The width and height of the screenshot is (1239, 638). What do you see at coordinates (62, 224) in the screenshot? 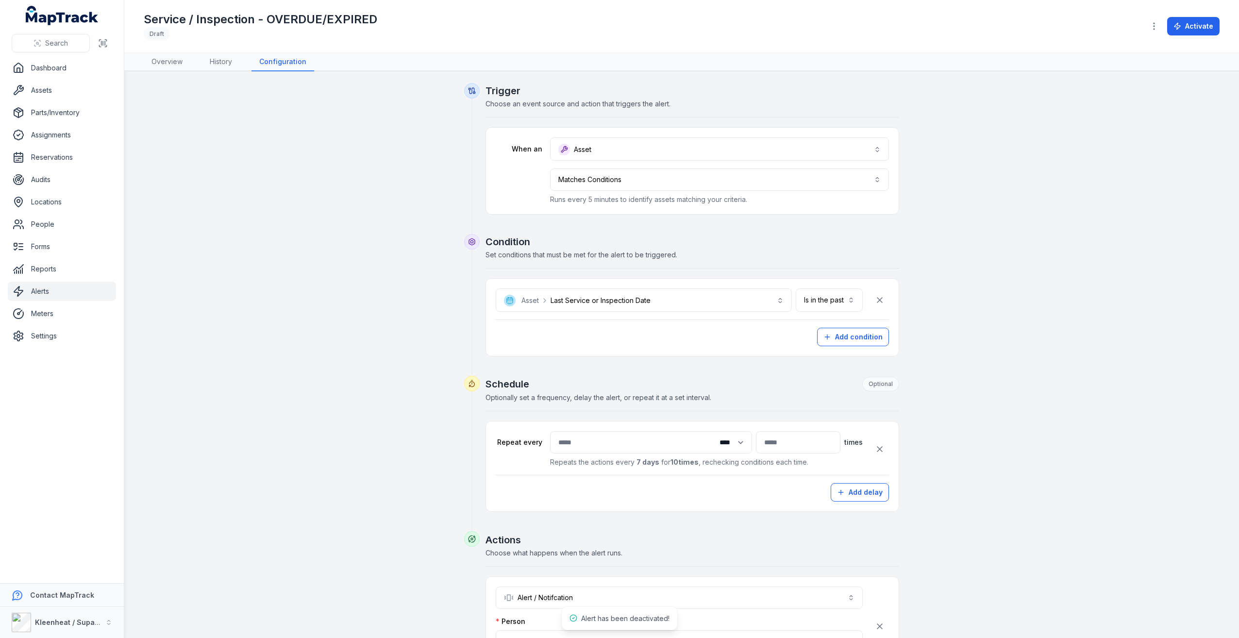
I see `a: People` at bounding box center [62, 224].